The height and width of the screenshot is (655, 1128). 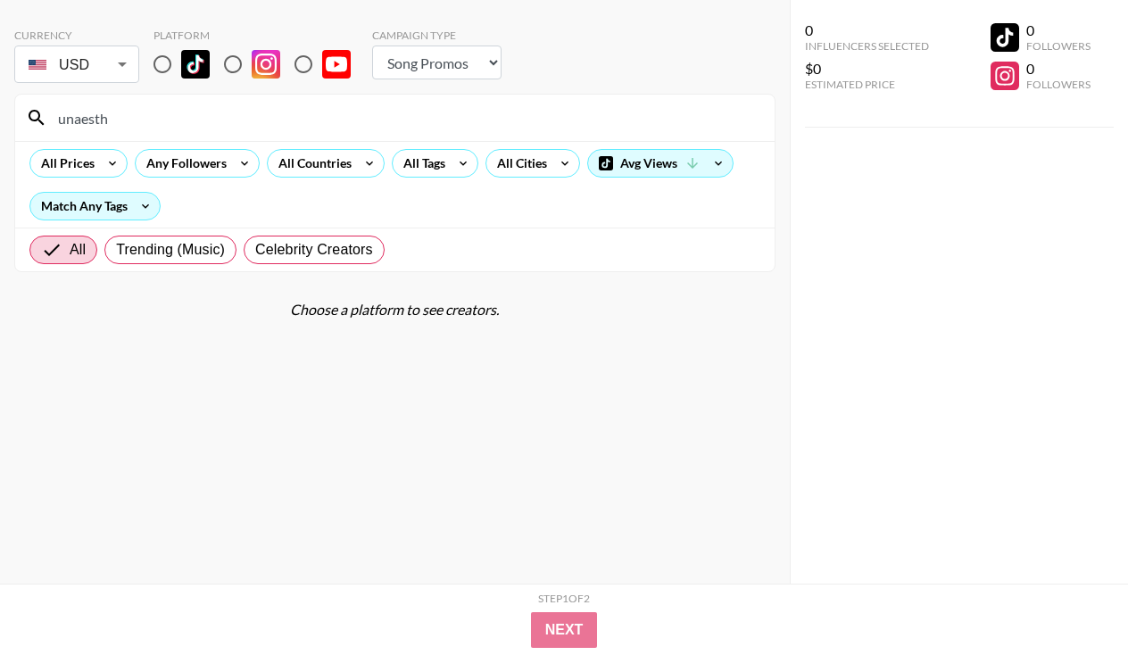 What do you see at coordinates (77, 35) in the screenshot?
I see `div: Currency` at bounding box center [77, 35].